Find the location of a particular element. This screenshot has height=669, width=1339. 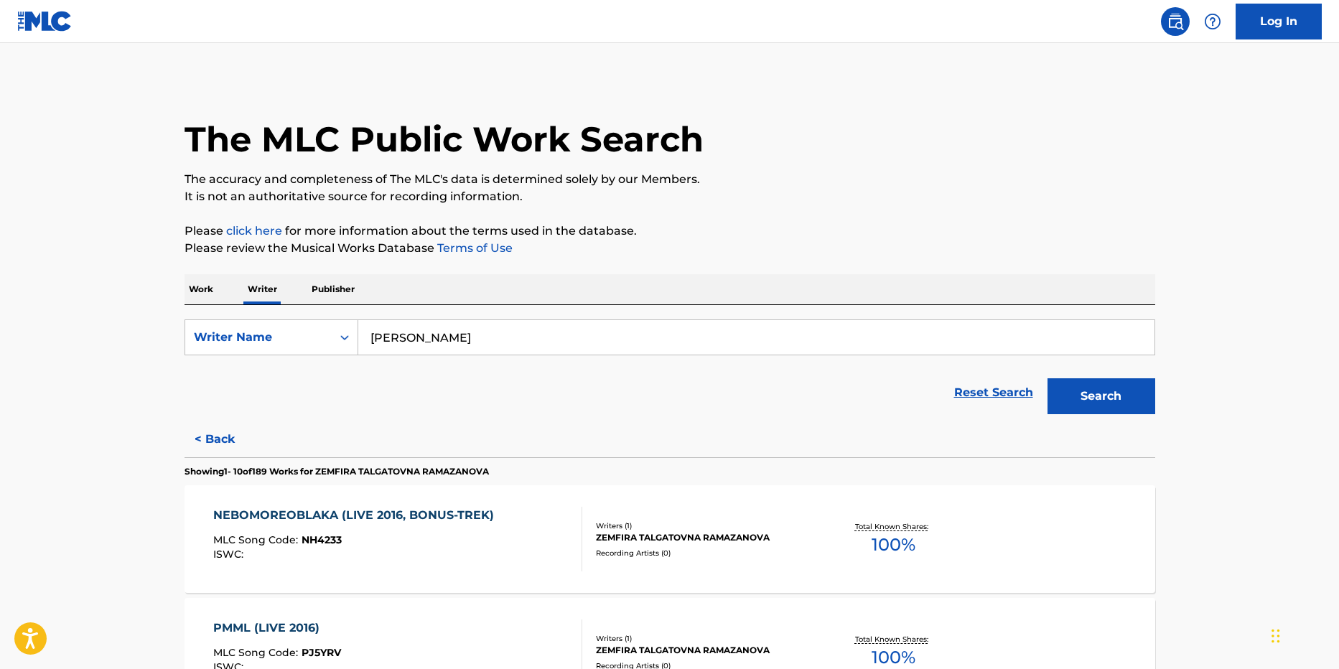

p: Work is located at coordinates (201, 289).